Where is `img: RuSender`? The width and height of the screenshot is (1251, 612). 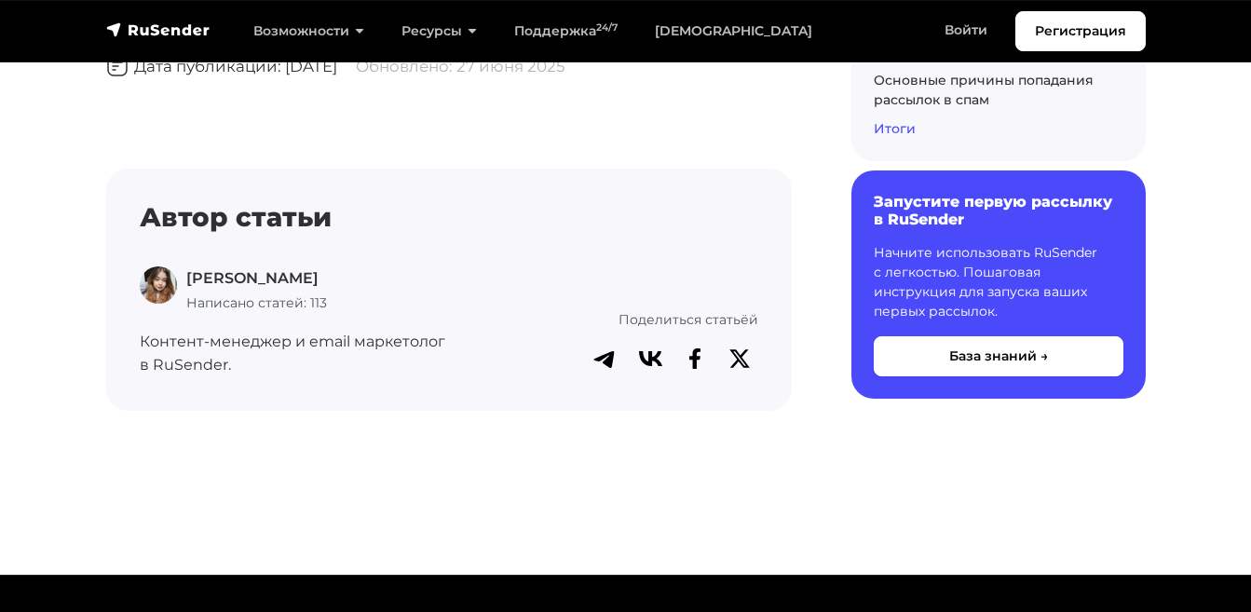 img: RuSender is located at coordinates (158, 30).